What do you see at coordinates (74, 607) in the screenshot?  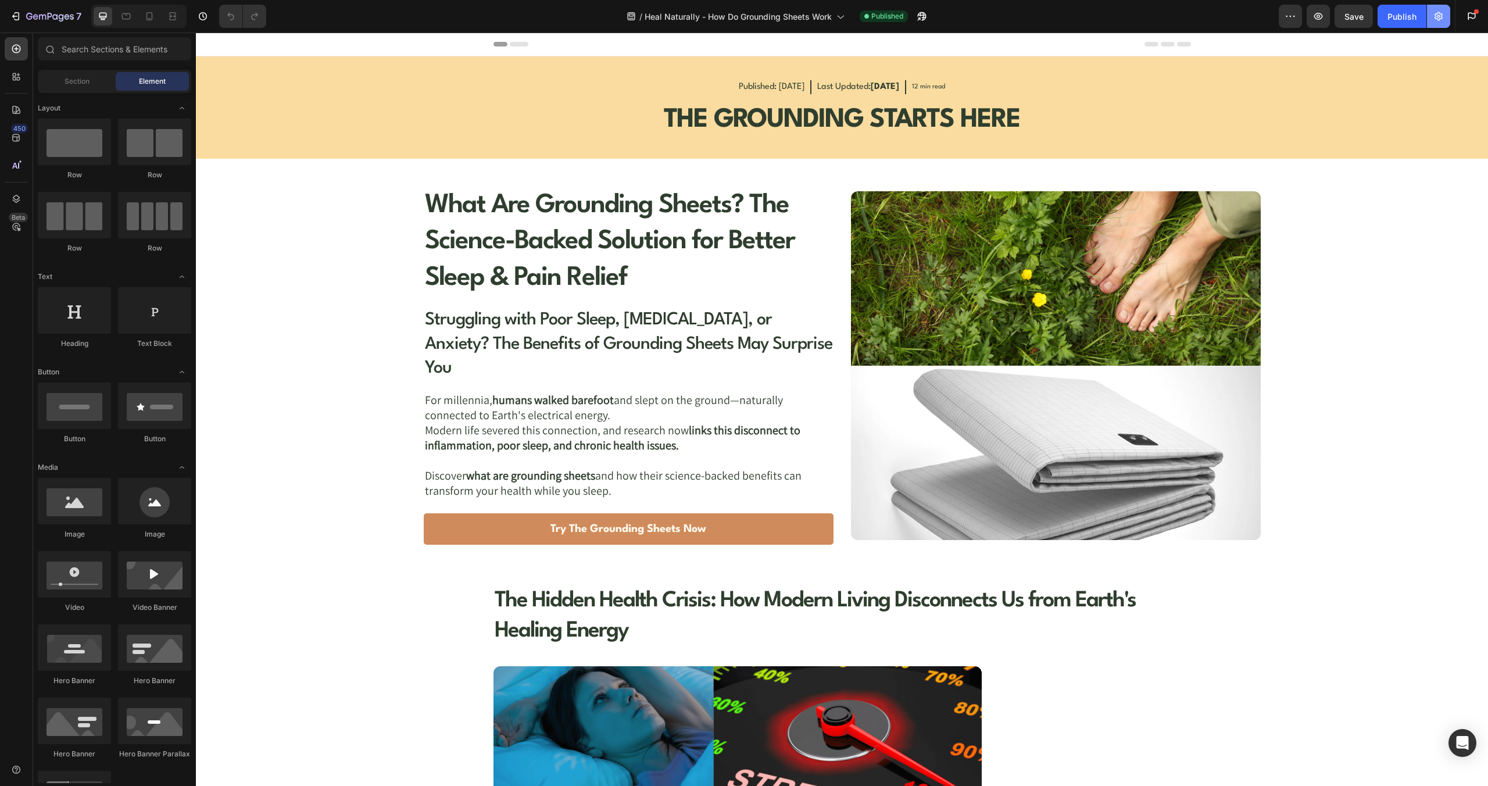 I see `div: Video` at bounding box center [74, 607].